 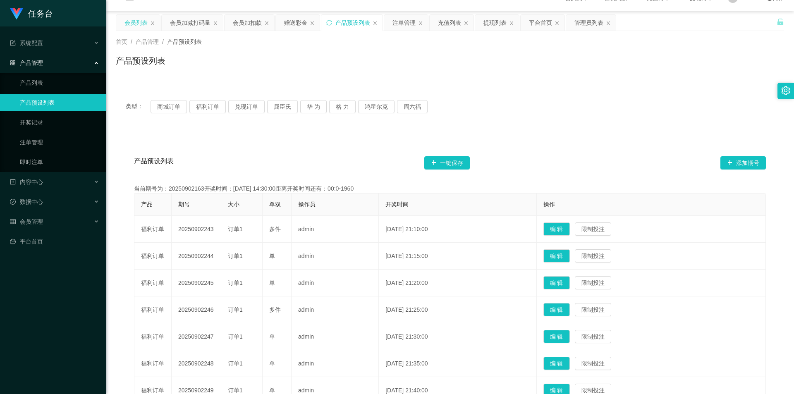 I want to click on span: 大小, so click(x=234, y=204).